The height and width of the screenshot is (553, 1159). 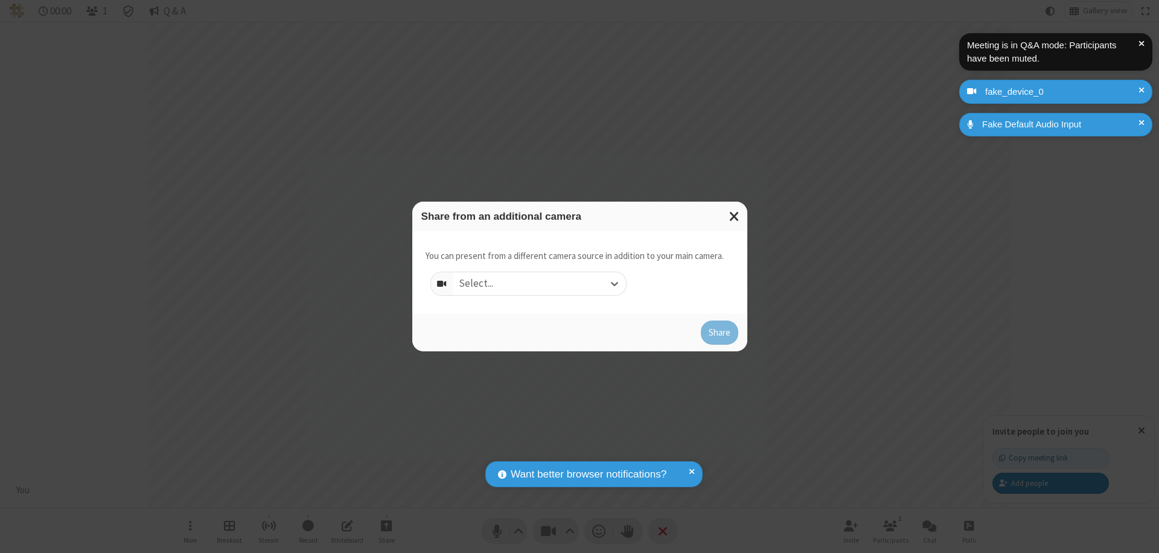 What do you see at coordinates (1062, 92) in the screenshot?
I see `div: fake_device_0` at bounding box center [1062, 92].